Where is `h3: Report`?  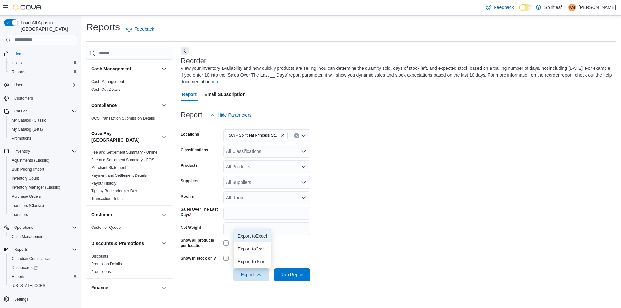 h3: Report is located at coordinates (192, 115).